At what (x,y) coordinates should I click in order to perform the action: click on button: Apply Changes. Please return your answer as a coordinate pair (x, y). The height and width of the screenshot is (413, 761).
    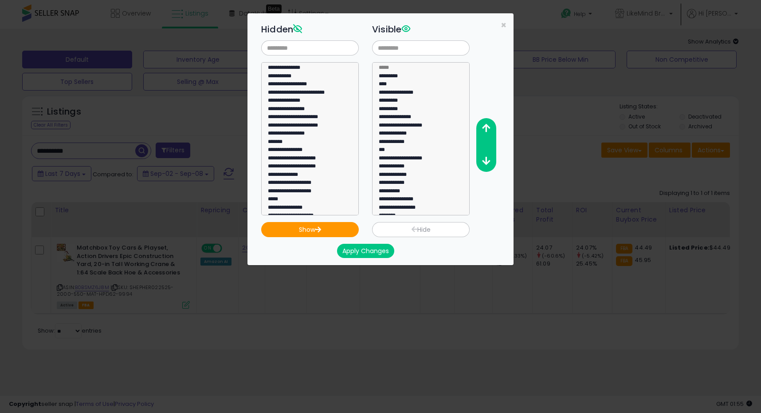
    Looking at the image, I should click on (366, 251).